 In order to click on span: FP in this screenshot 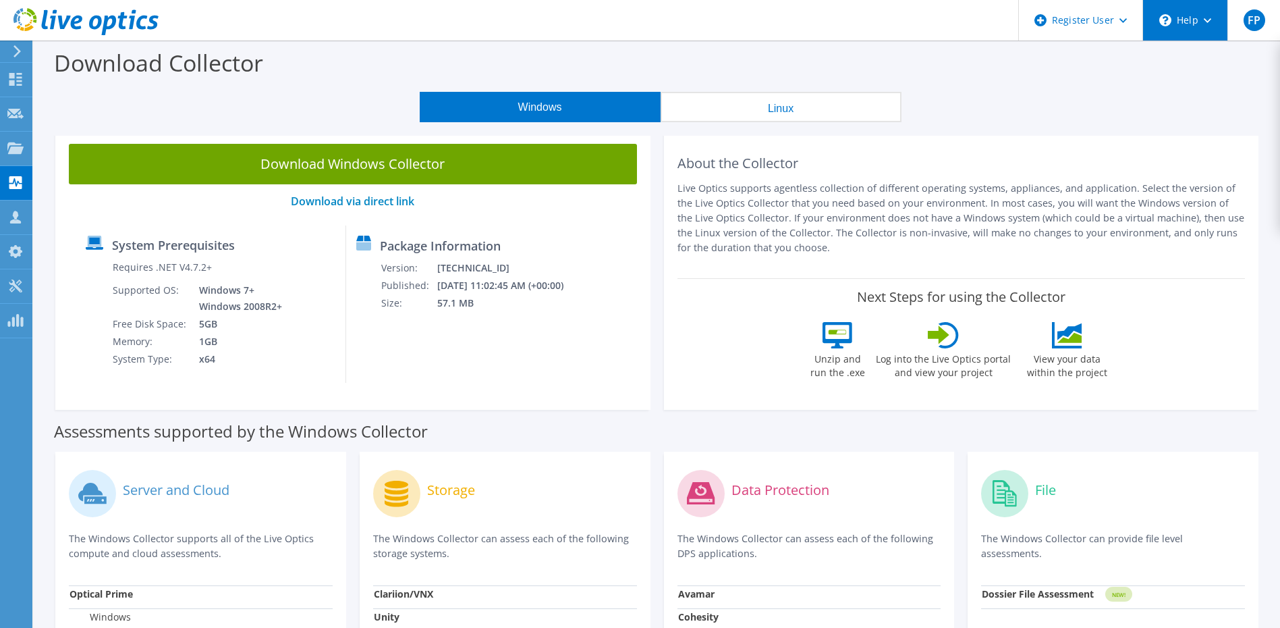, I will do `click(1255, 20)`.